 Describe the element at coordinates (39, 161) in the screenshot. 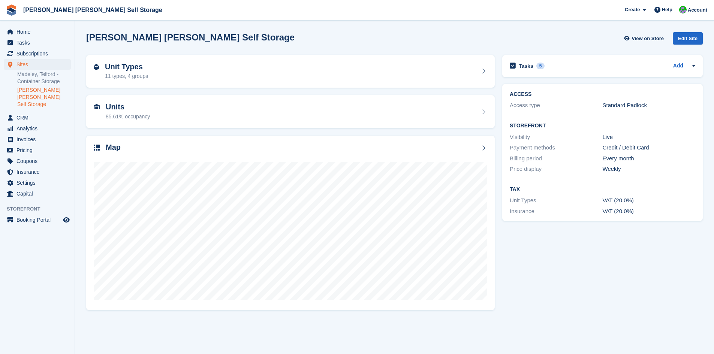

I see `span: Coupons` at that location.